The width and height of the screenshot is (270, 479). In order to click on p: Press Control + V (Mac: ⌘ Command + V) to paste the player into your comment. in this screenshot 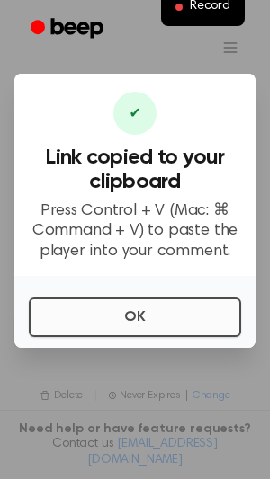, I will do `click(135, 232)`.